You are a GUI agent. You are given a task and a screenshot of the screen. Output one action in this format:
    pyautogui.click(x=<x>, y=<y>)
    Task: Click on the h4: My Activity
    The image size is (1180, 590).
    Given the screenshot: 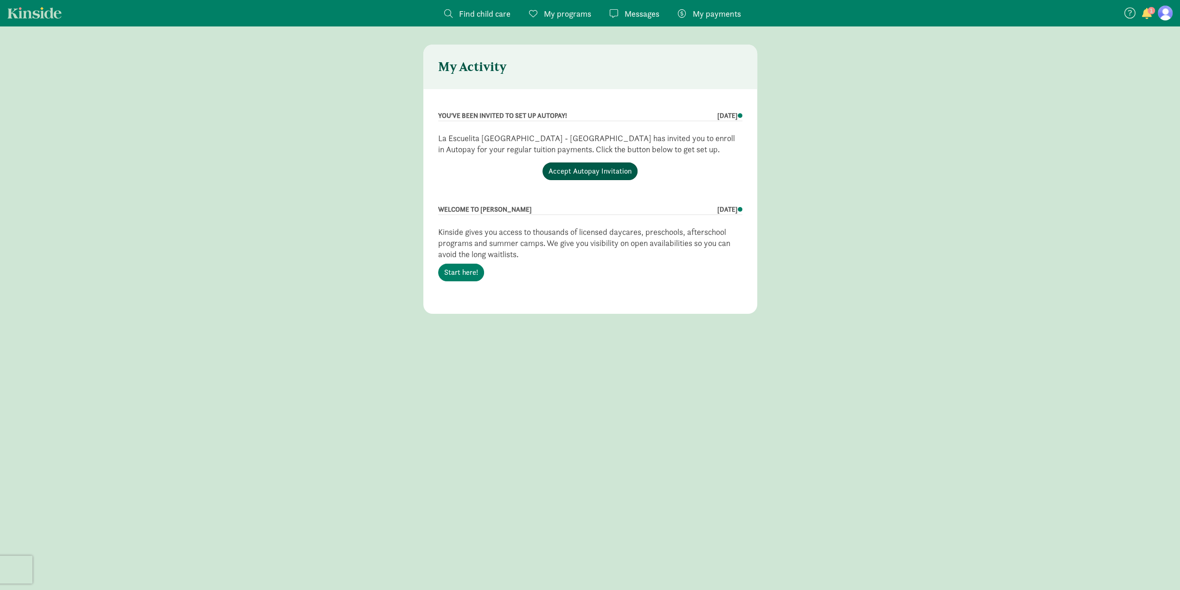 What is the action you would take?
    pyautogui.click(x=473, y=67)
    